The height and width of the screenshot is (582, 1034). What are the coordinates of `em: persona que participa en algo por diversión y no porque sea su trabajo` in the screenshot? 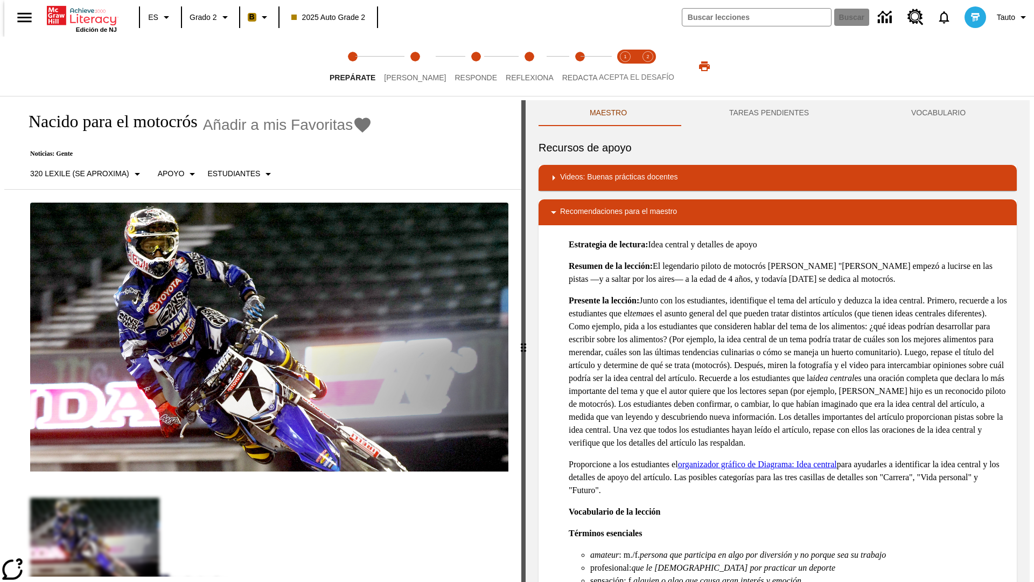 It's located at (762, 554).